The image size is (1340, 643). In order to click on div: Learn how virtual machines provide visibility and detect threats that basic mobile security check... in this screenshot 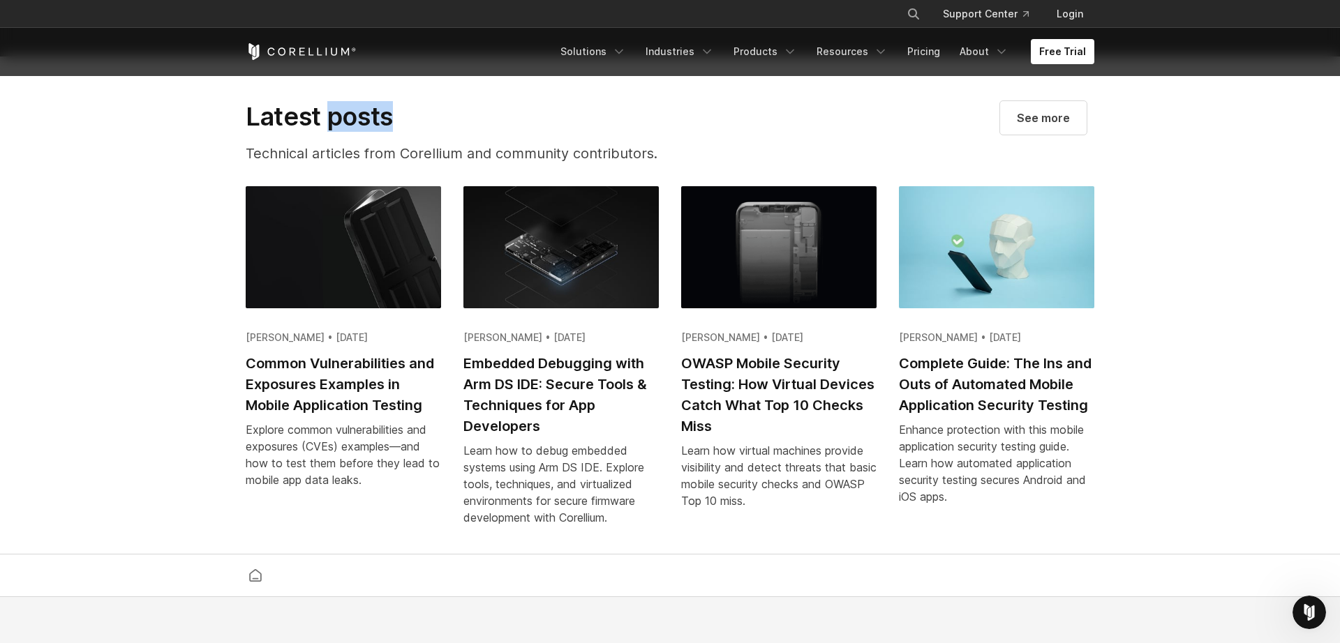, I will do `click(779, 476)`.